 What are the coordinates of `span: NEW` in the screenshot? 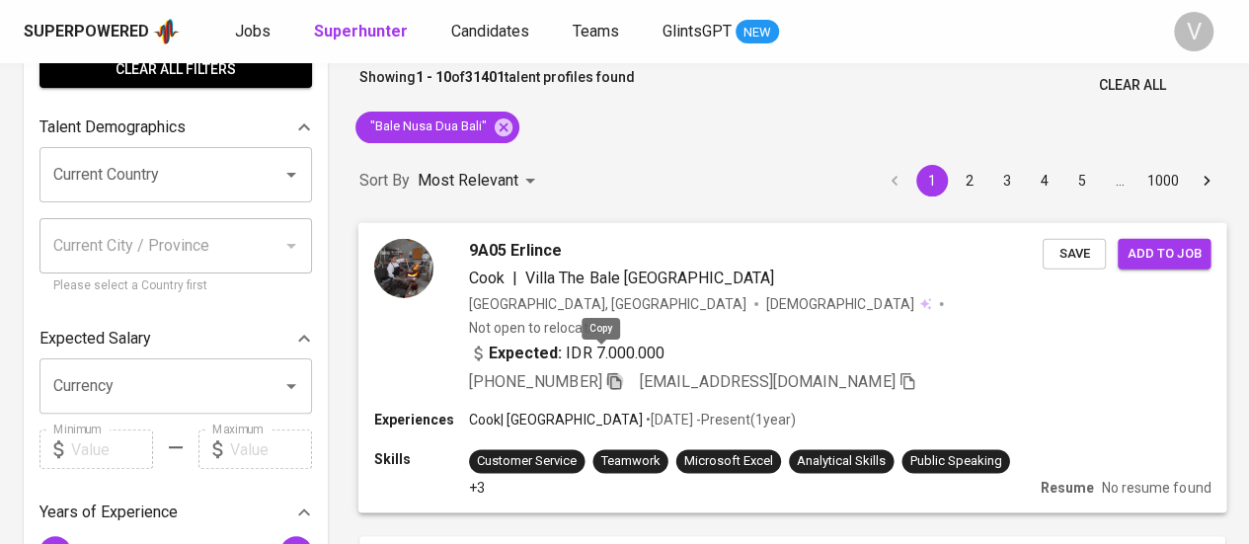 It's located at (757, 33).